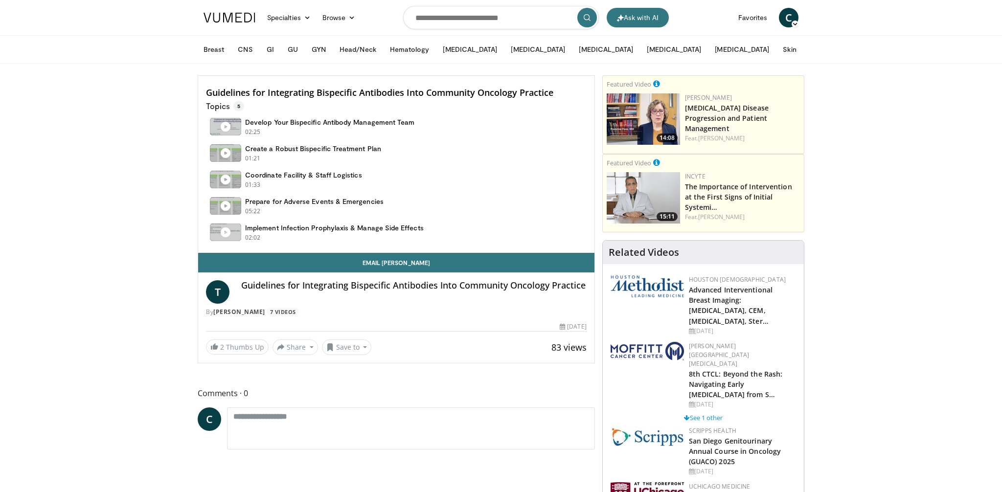 The width and height of the screenshot is (1002, 492). I want to click on h4: Create a Robust Bispecific Treatment Plan, so click(313, 149).